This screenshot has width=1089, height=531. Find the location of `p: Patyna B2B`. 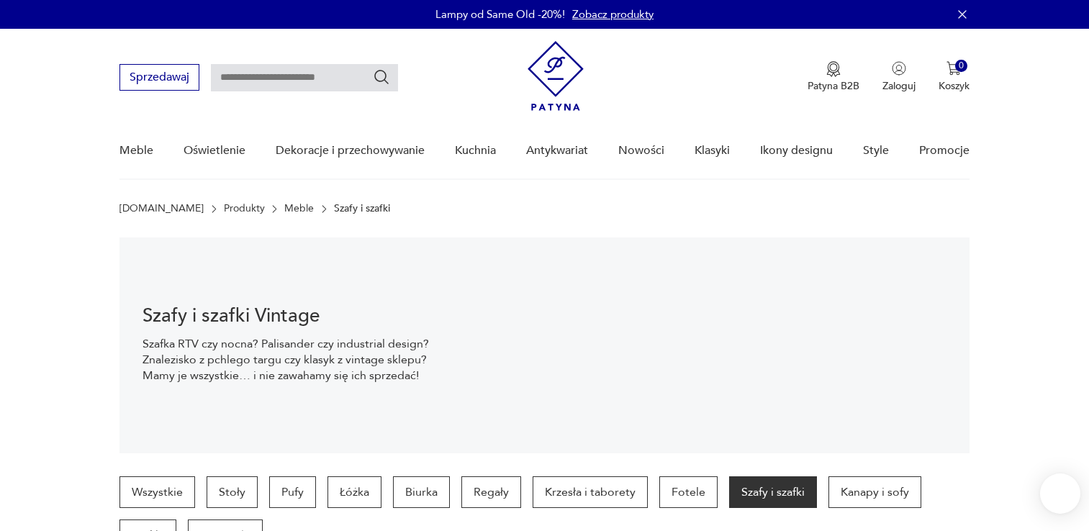

p: Patyna B2B is located at coordinates (833, 86).